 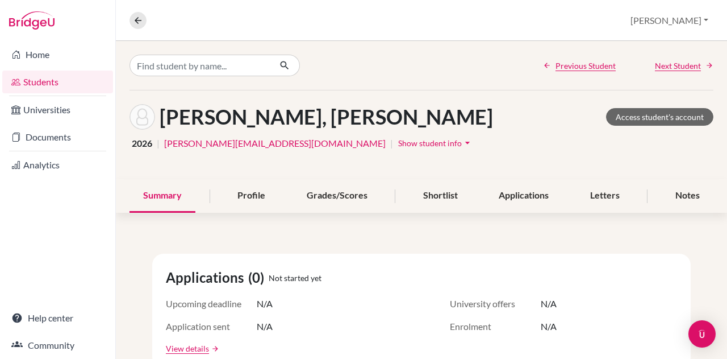 I want to click on div: Notes, so click(x=688, y=195).